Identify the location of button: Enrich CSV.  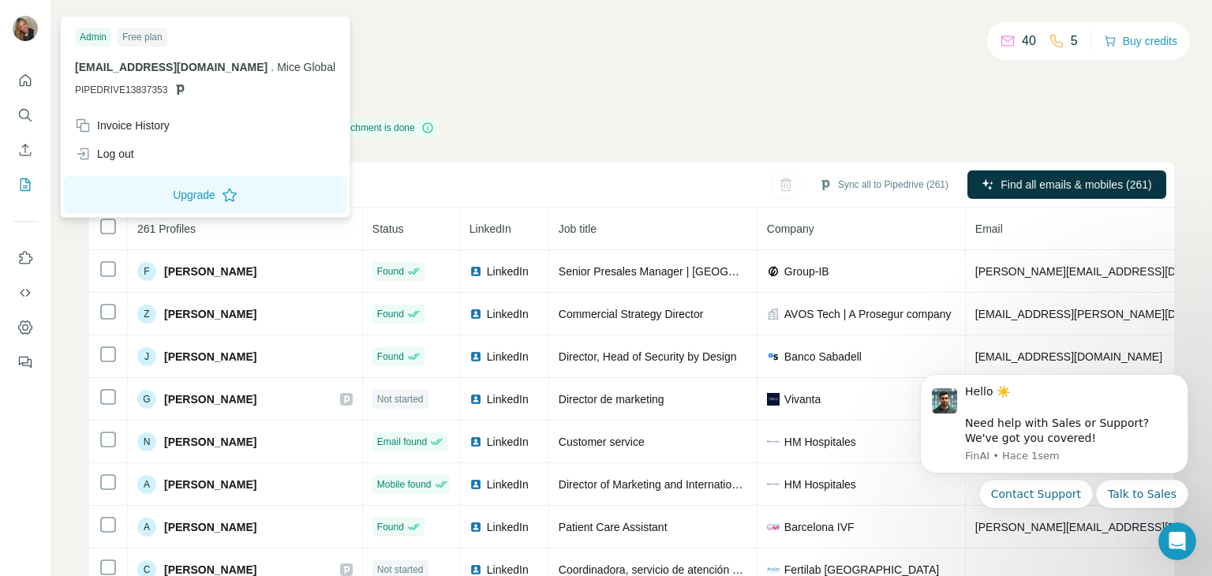
(25, 150).